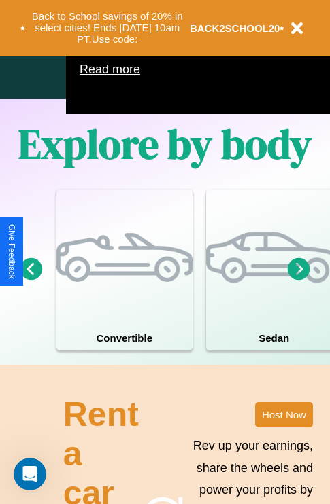  What do you see at coordinates (283, 415) in the screenshot?
I see `button: Host Now` at bounding box center [283, 415].